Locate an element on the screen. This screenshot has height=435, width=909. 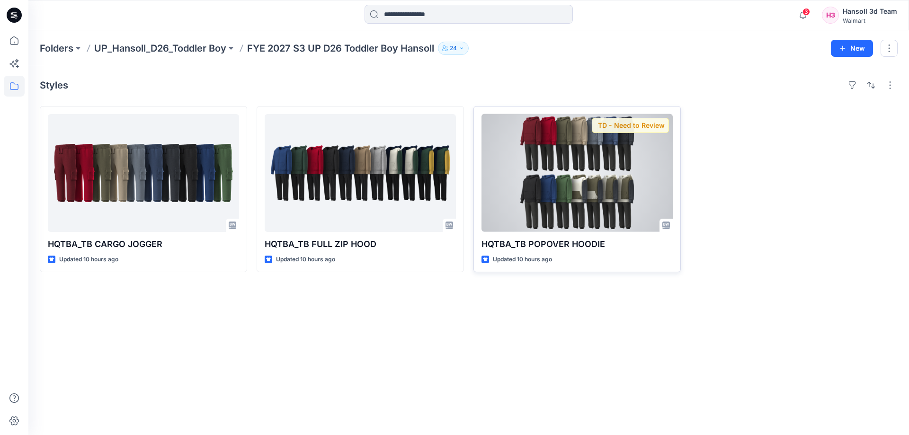
a: Folders is located at coordinates (56, 48).